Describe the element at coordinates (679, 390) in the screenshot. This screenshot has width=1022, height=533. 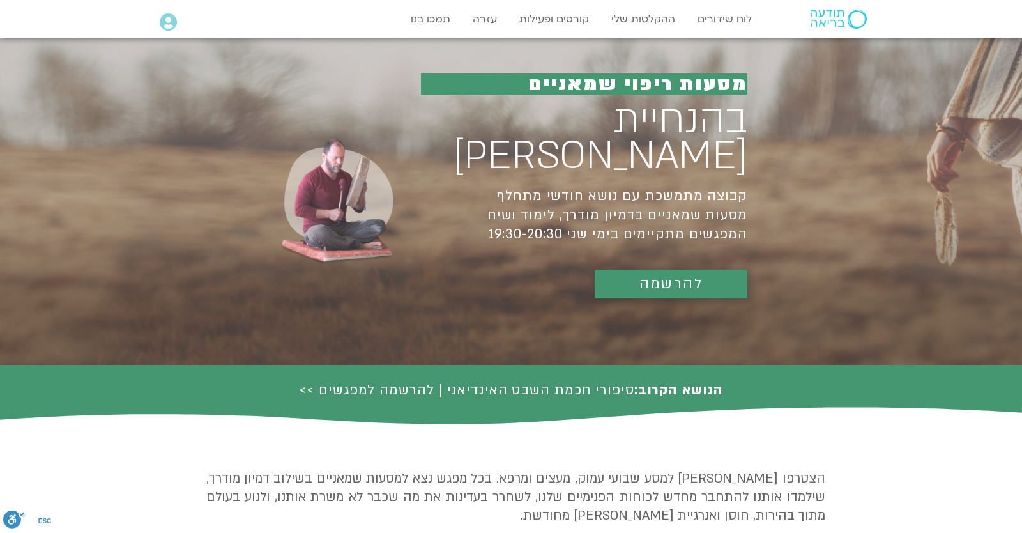
I see `b: הנושא הקרוב:` at that location.